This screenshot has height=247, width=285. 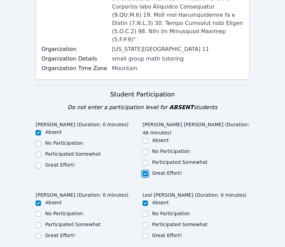 I want to click on label: Organization, so click(x=75, y=49).